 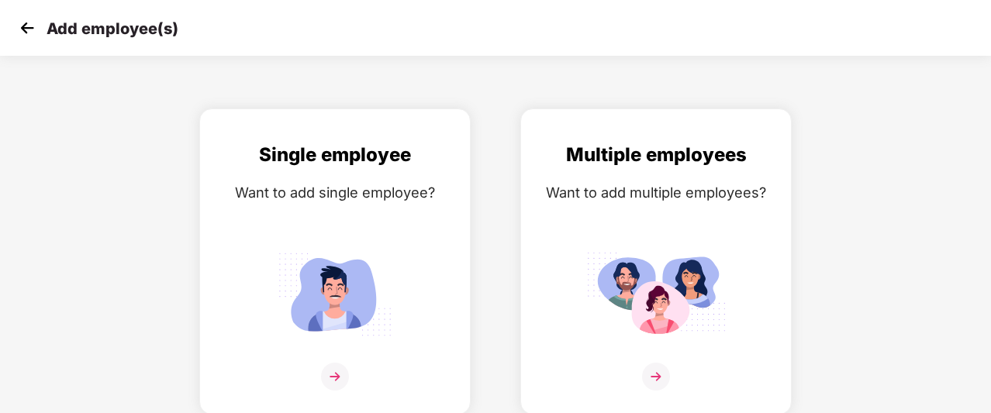 I want to click on p: Add employee(s), so click(x=112, y=29).